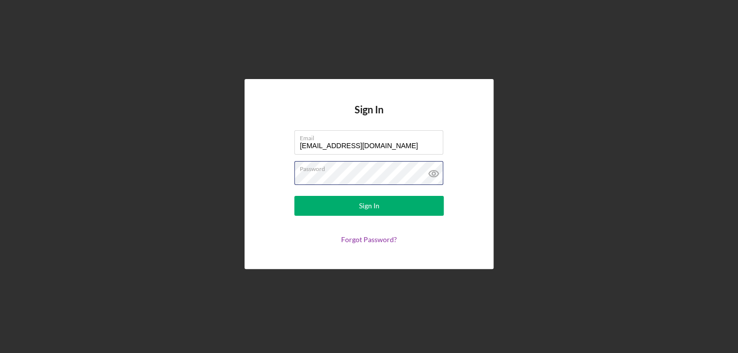 The height and width of the screenshot is (353, 738). Describe the element at coordinates (369, 117) in the screenshot. I see `h4: Sign In` at that location.